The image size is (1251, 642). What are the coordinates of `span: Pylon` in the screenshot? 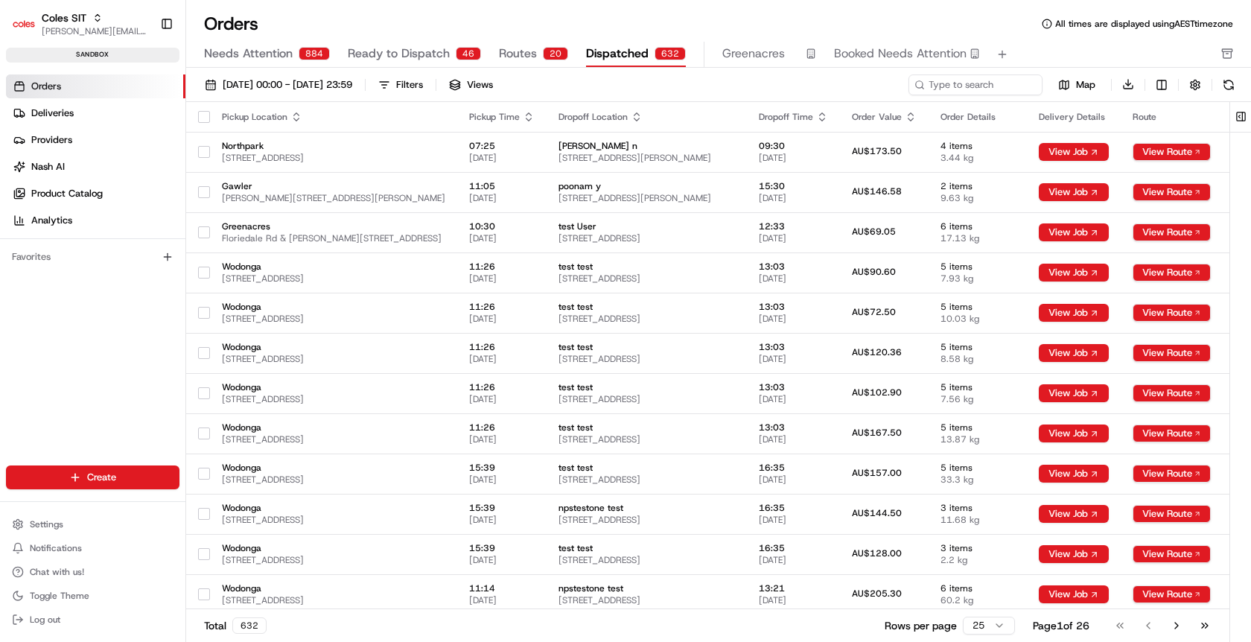 It's located at (164, 257).